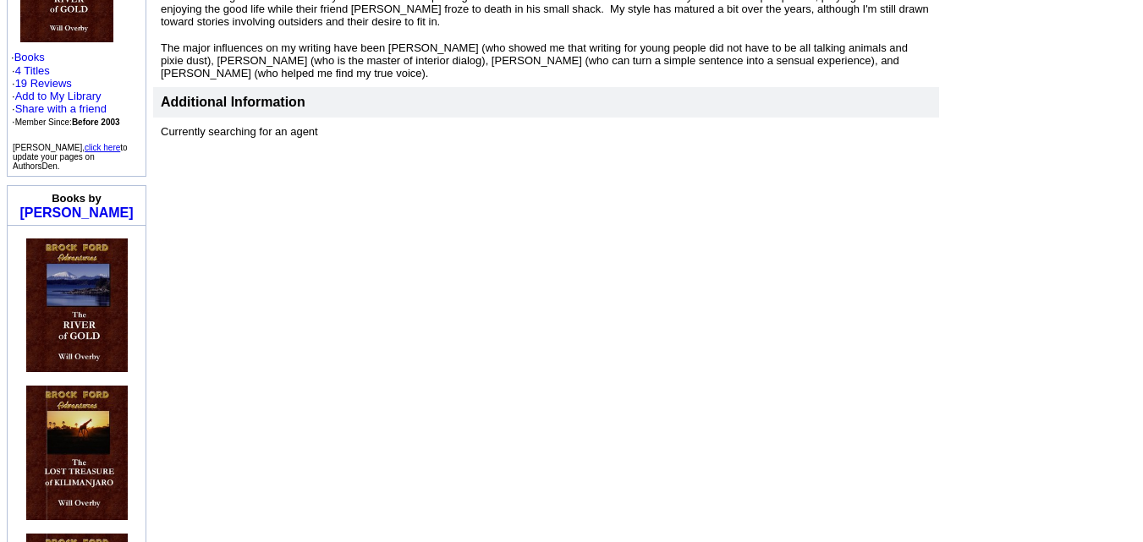 This screenshot has height=542, width=1143. Describe the element at coordinates (233, 102) in the screenshot. I see `font: Additional Information` at that location.